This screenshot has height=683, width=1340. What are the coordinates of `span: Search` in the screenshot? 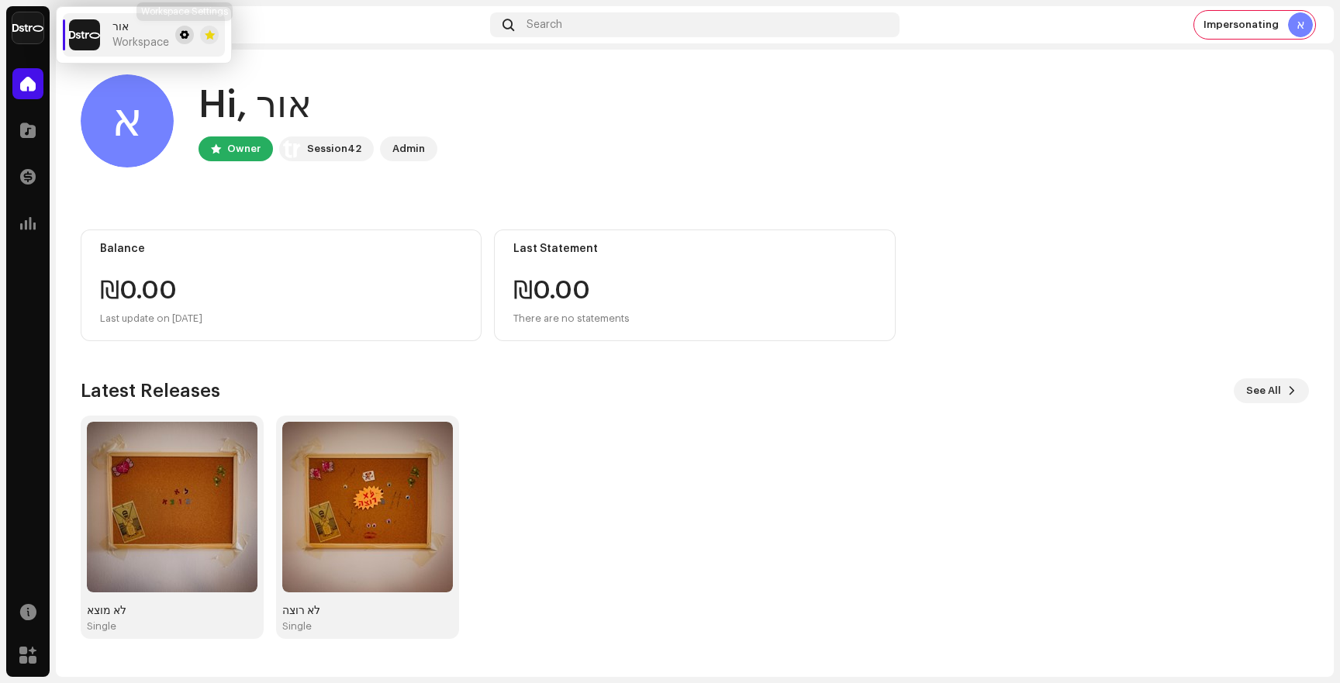 It's located at (544, 25).